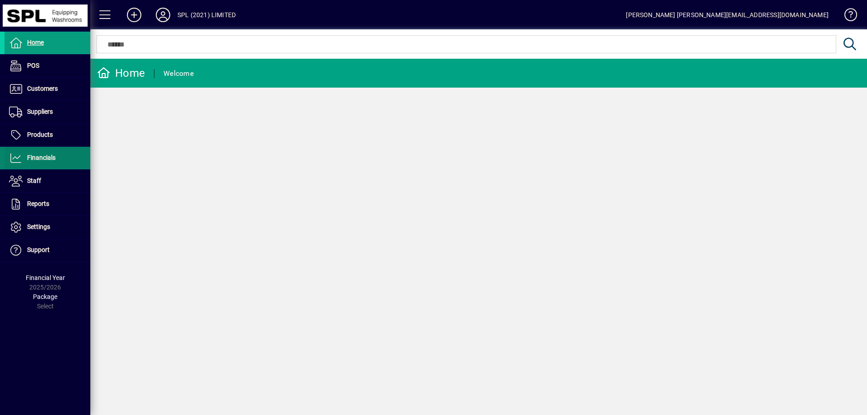 The image size is (867, 415). What do you see at coordinates (45, 297) in the screenshot?
I see `span: Package` at bounding box center [45, 297].